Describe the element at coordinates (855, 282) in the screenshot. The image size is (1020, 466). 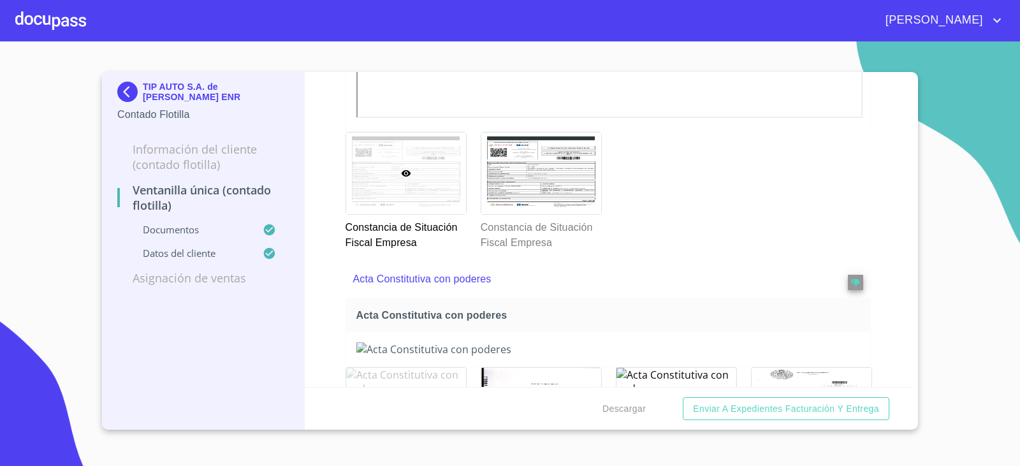
I see `button: reject` at that location.